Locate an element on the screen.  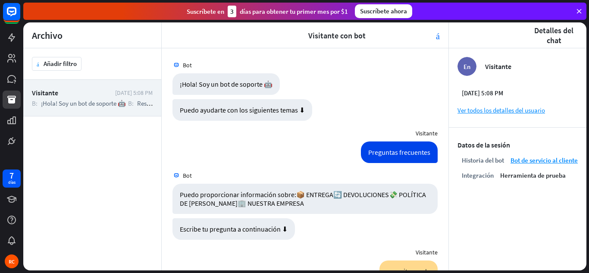
font: RC is located at coordinates (12, 261).